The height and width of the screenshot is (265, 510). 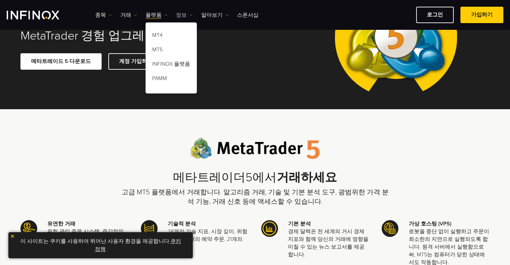 What do you see at coordinates (61, 61) in the screenshot?
I see `a: 메타트레이드 5 다운로드` at bounding box center [61, 61].